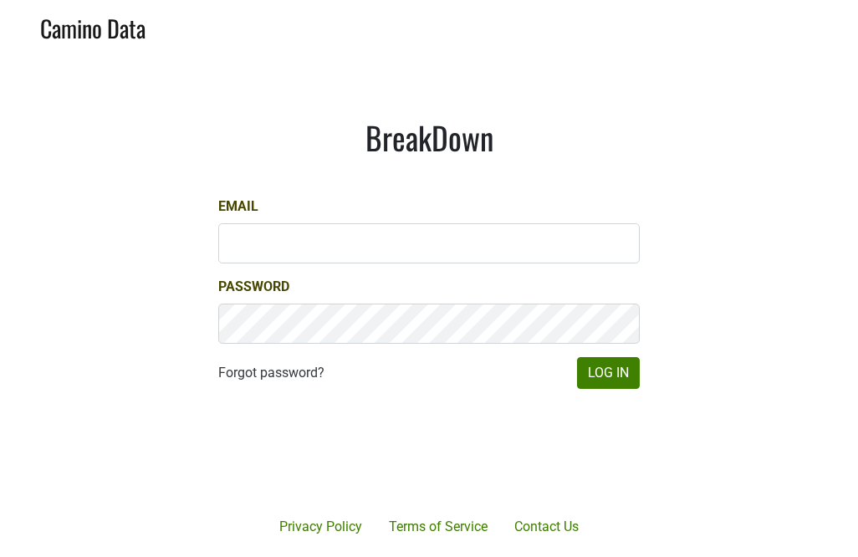 The height and width of the screenshot is (557, 858). What do you see at coordinates (429, 137) in the screenshot?
I see `h1: BreakDown` at bounding box center [429, 137].